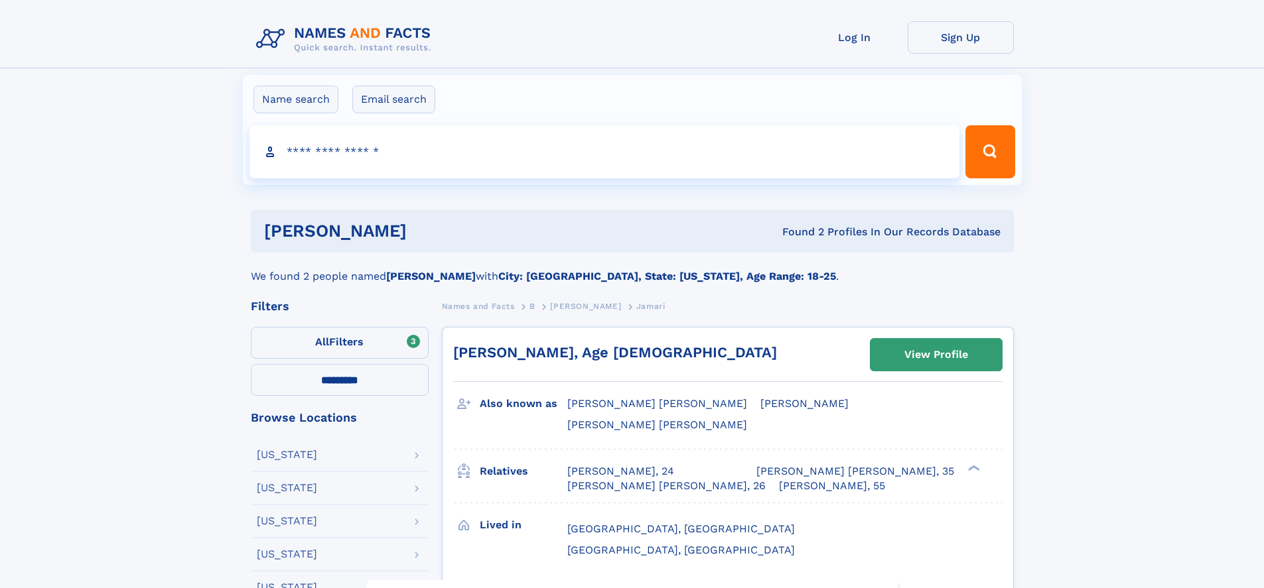 The width and height of the screenshot is (1264, 588). I want to click on h3: Relatives, so click(523, 472).